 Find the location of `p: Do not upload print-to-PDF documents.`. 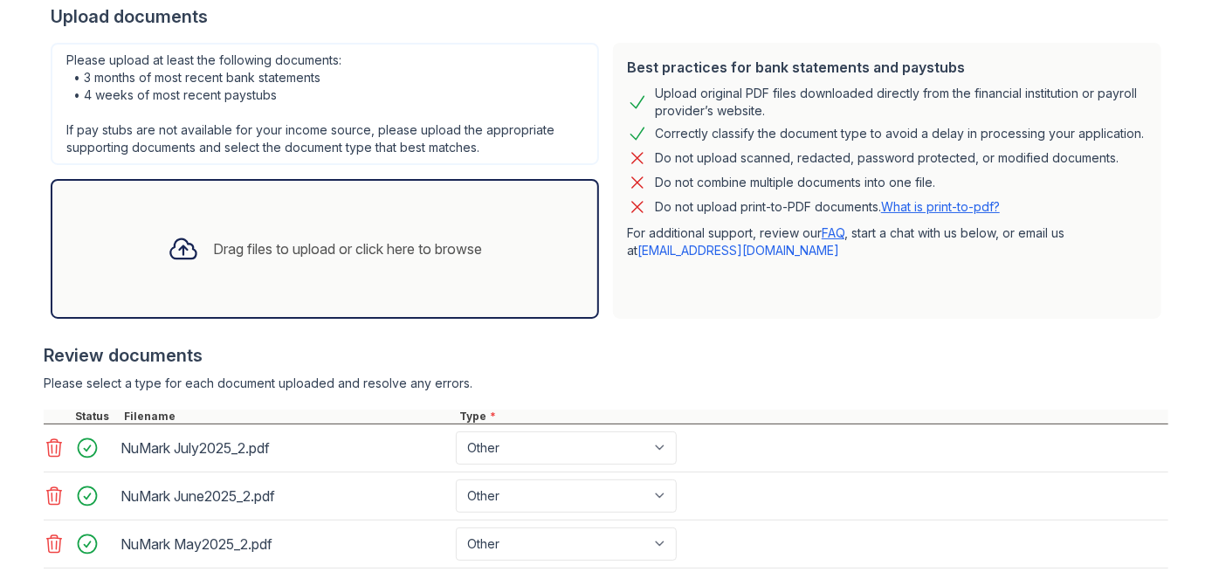

p: Do not upload print-to-PDF documents. is located at coordinates (827, 207).